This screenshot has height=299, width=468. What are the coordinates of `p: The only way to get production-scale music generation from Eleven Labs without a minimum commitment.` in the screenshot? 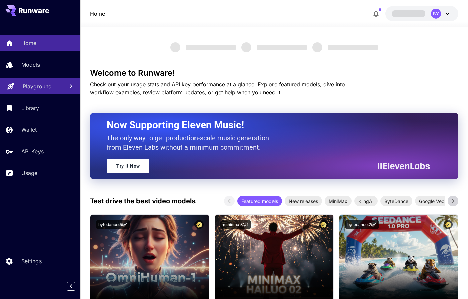 It's located at (190, 143).